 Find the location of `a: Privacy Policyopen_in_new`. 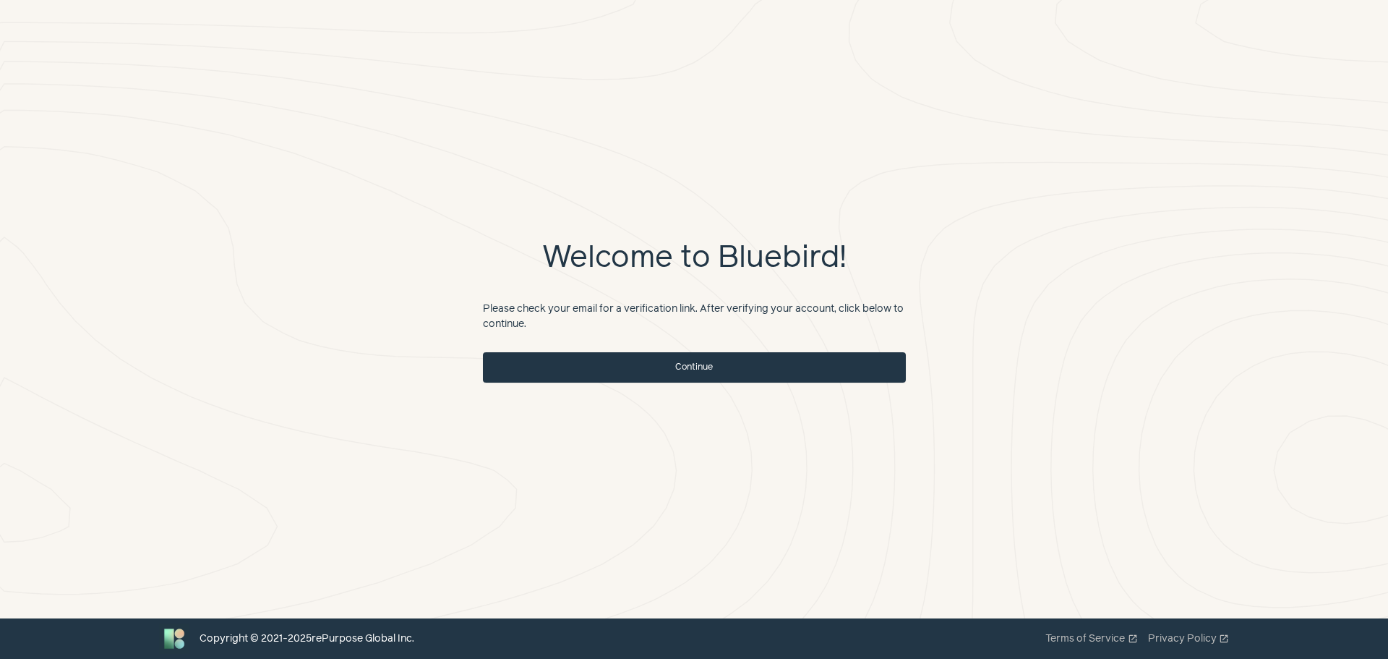

a: Privacy Policyopen_in_new is located at coordinates (1189, 638).